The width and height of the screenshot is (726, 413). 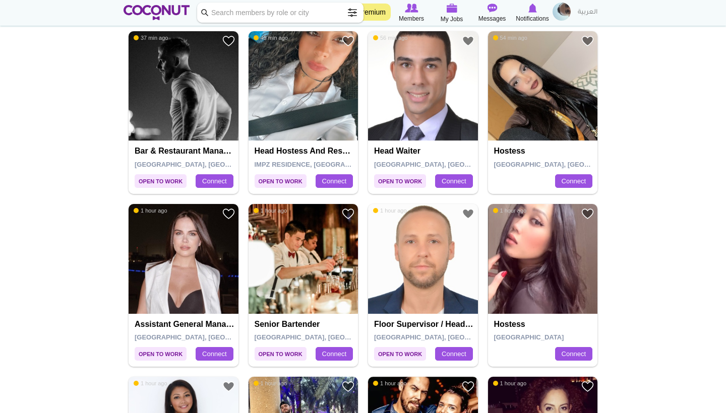 What do you see at coordinates (492, 8) in the screenshot?
I see `img: Messages` at bounding box center [492, 8].